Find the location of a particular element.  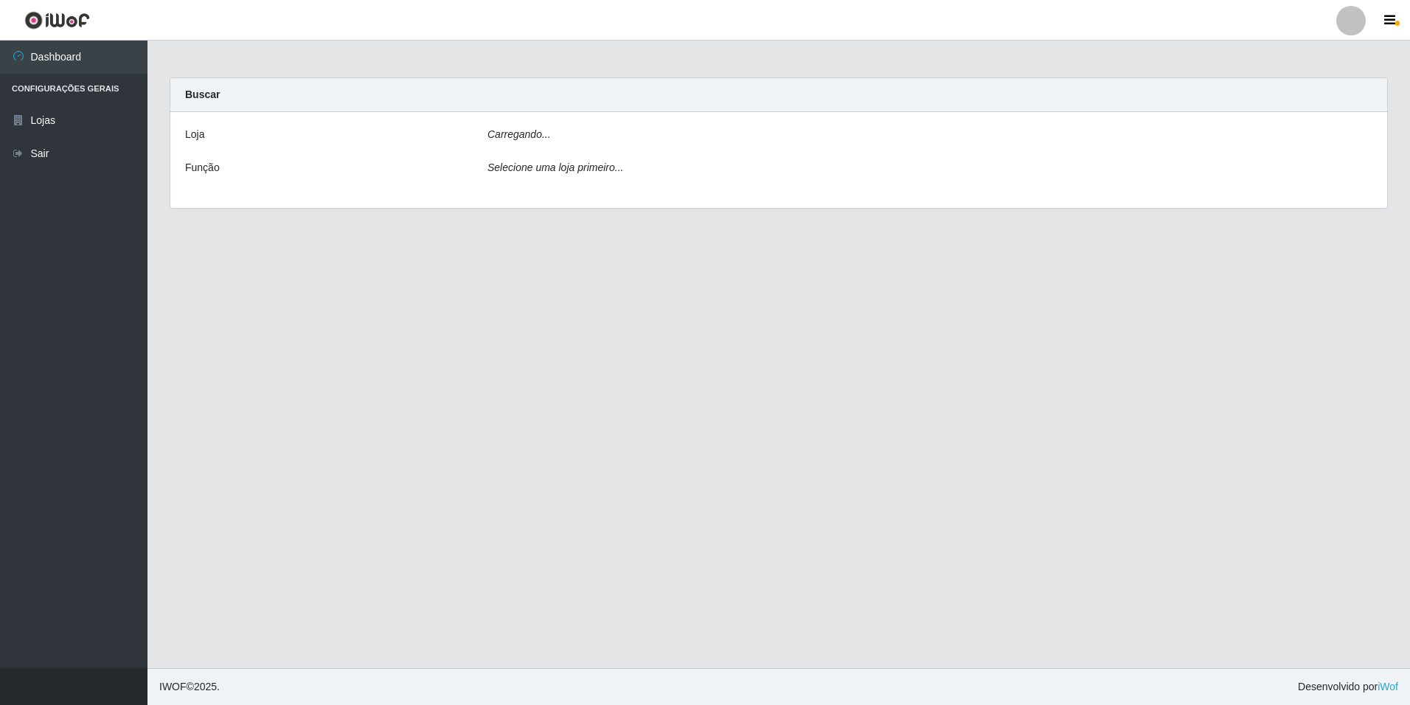

span: Desenvolvido por is located at coordinates (1348, 687).